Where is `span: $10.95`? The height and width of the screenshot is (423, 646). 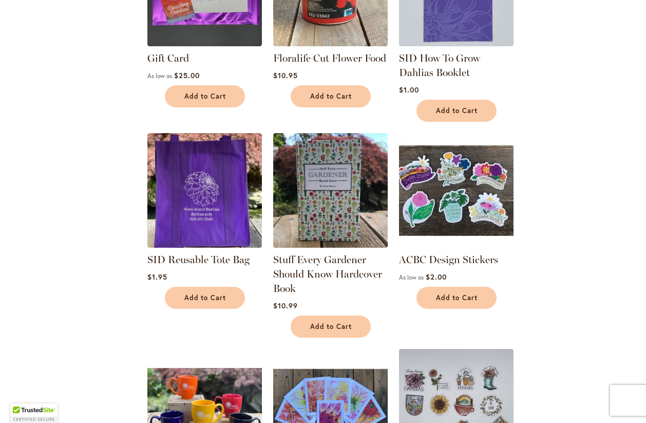
span: $10.95 is located at coordinates (285, 75).